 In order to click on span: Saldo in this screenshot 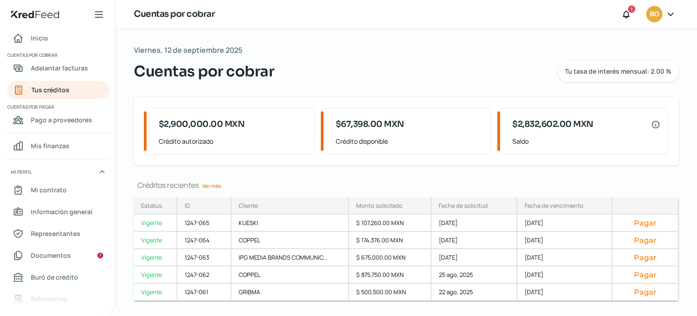, I will do `click(587, 141)`.